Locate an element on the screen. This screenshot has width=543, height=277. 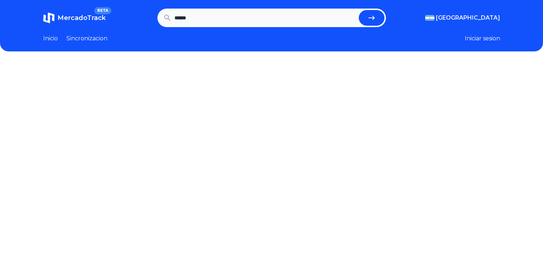
img: Argentina is located at coordinates (430, 18).